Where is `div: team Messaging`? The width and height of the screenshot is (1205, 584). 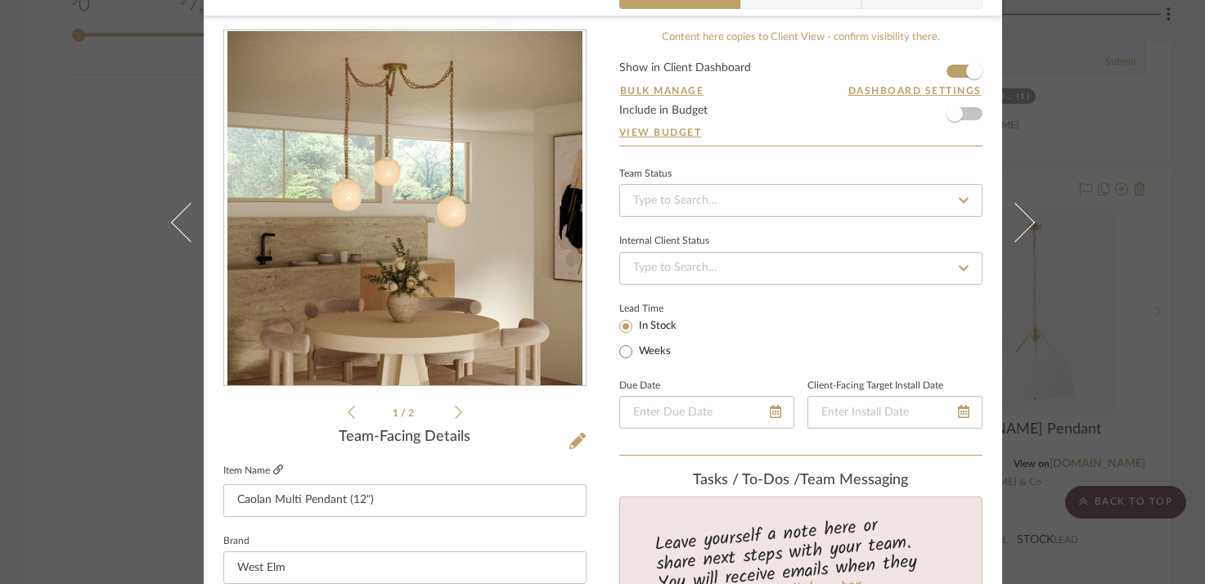
div: team Messaging is located at coordinates (801, 481).